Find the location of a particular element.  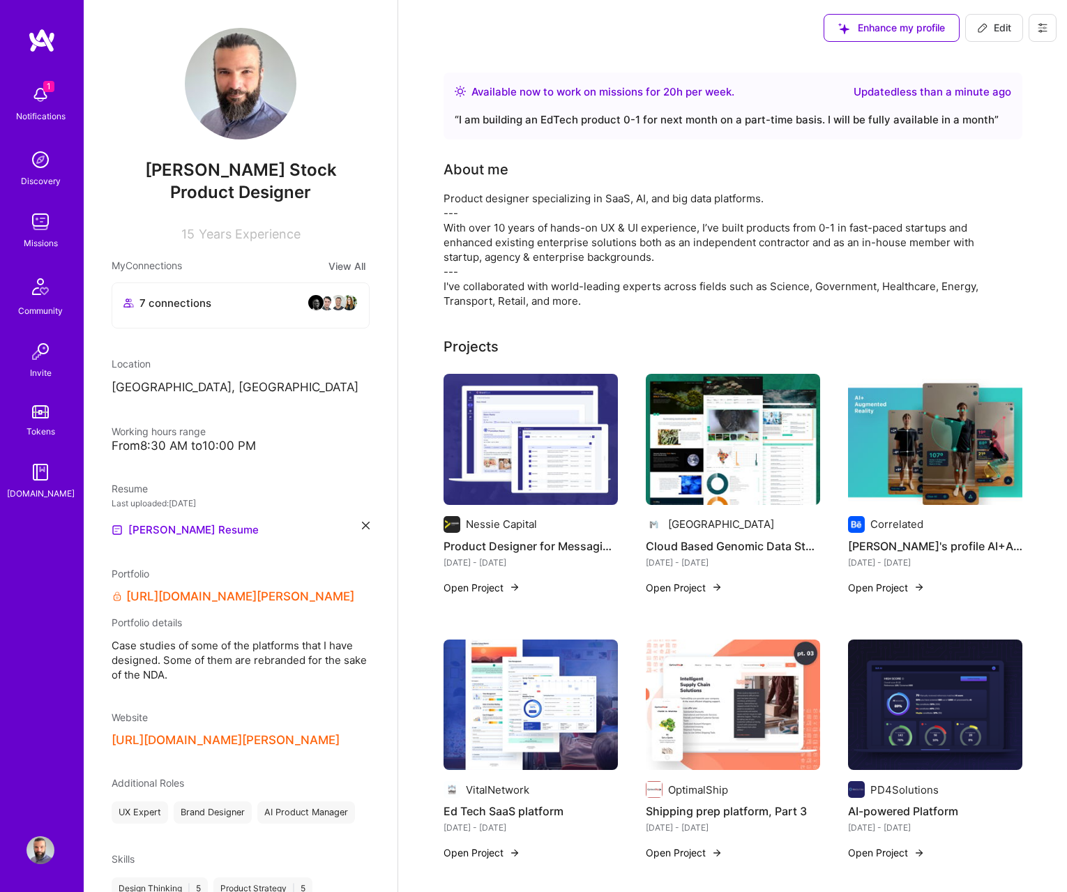

div: Location is located at coordinates (241, 363).